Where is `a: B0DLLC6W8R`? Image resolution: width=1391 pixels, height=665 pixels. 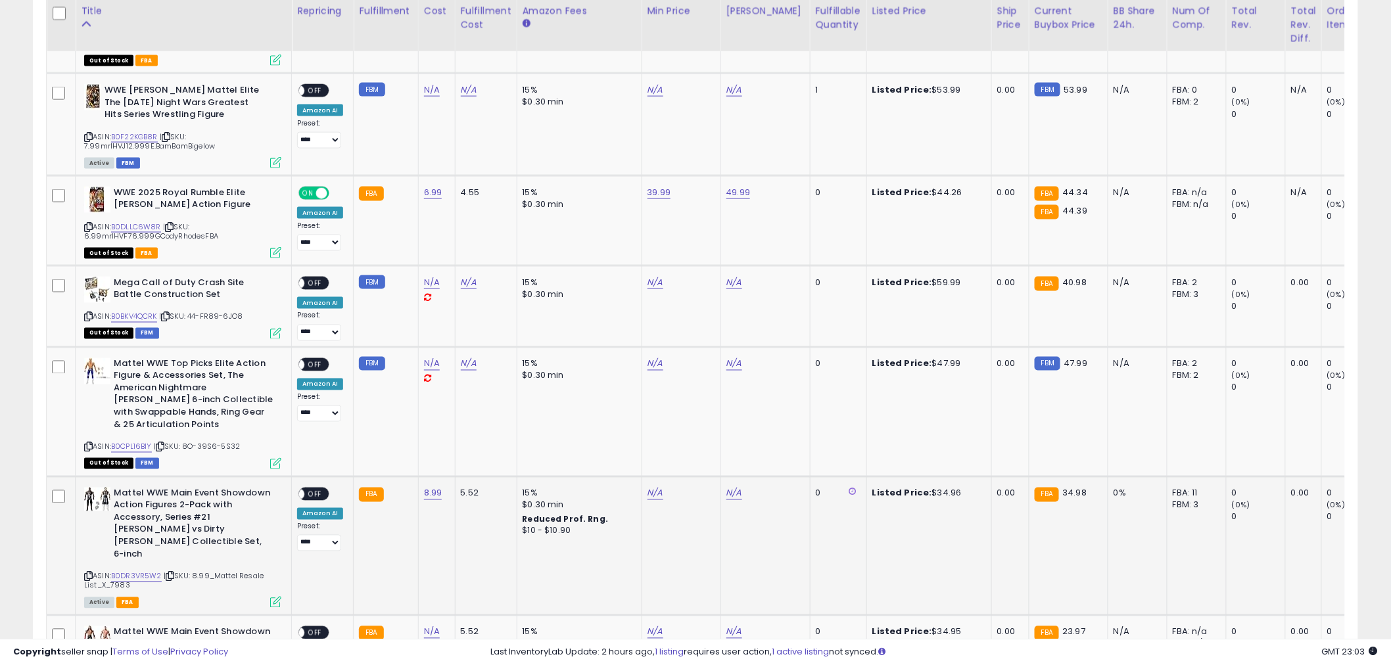 a: B0DLLC6W8R is located at coordinates (136, 227).